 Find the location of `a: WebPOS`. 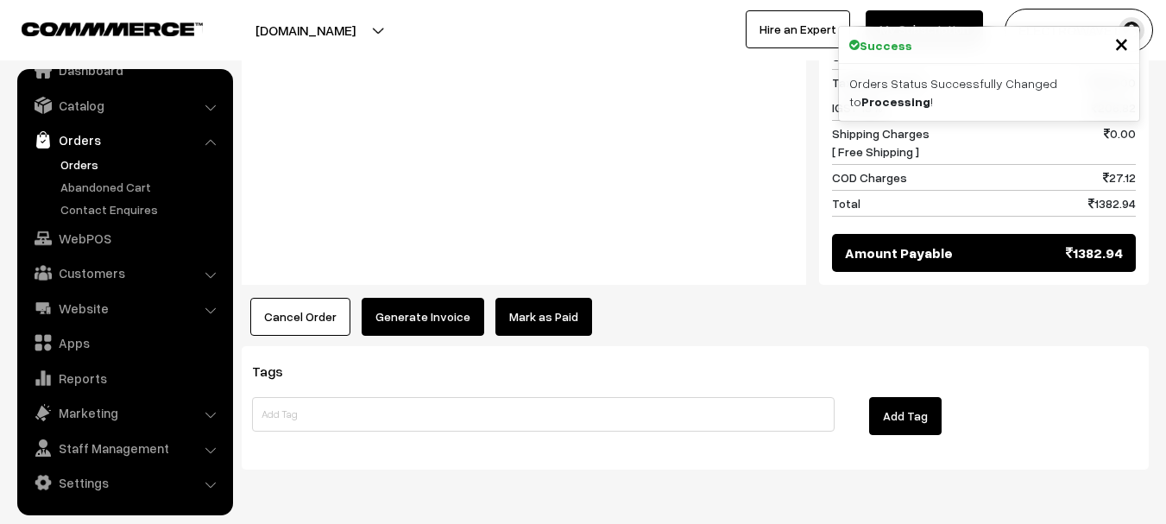

a: WebPOS is located at coordinates (124, 238).